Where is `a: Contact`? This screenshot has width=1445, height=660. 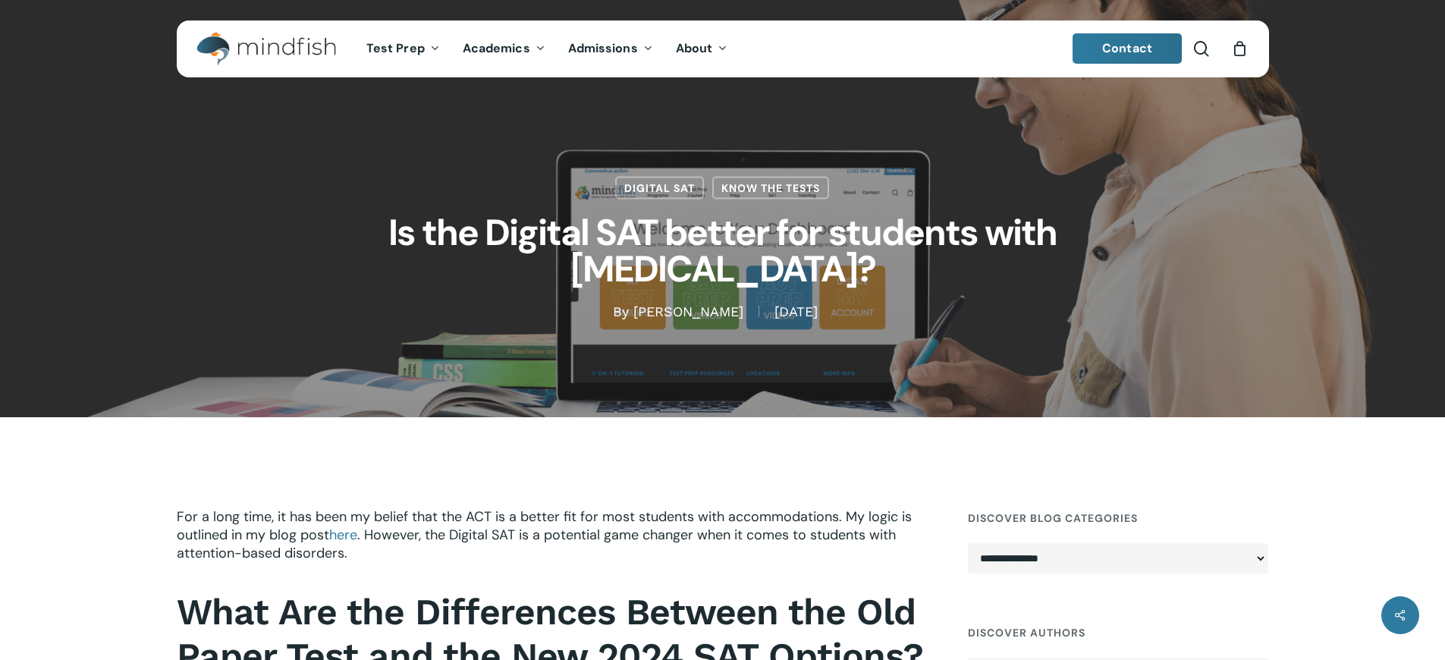
a: Contact is located at coordinates (1127, 49).